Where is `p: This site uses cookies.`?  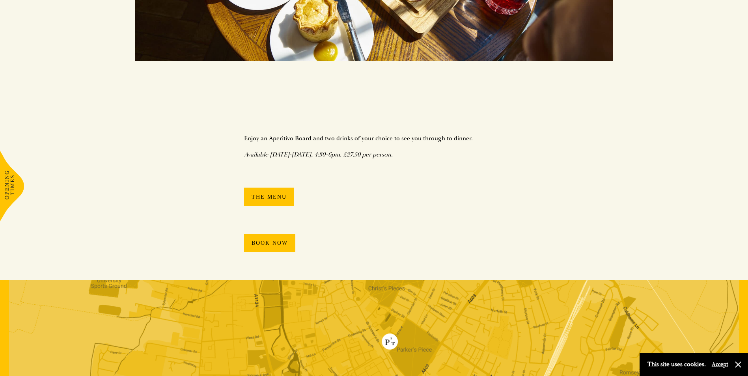 p: This site uses cookies. is located at coordinates (677, 365).